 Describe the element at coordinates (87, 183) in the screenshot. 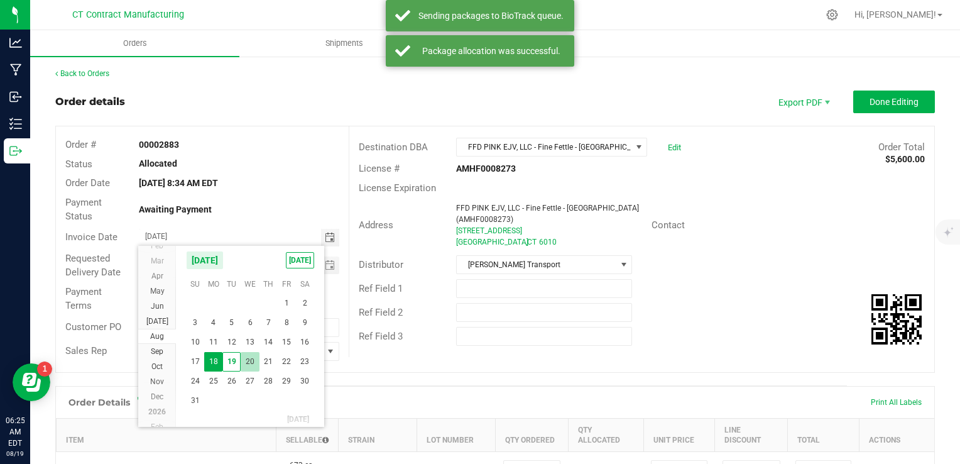

I see `span: Order Date` at that location.